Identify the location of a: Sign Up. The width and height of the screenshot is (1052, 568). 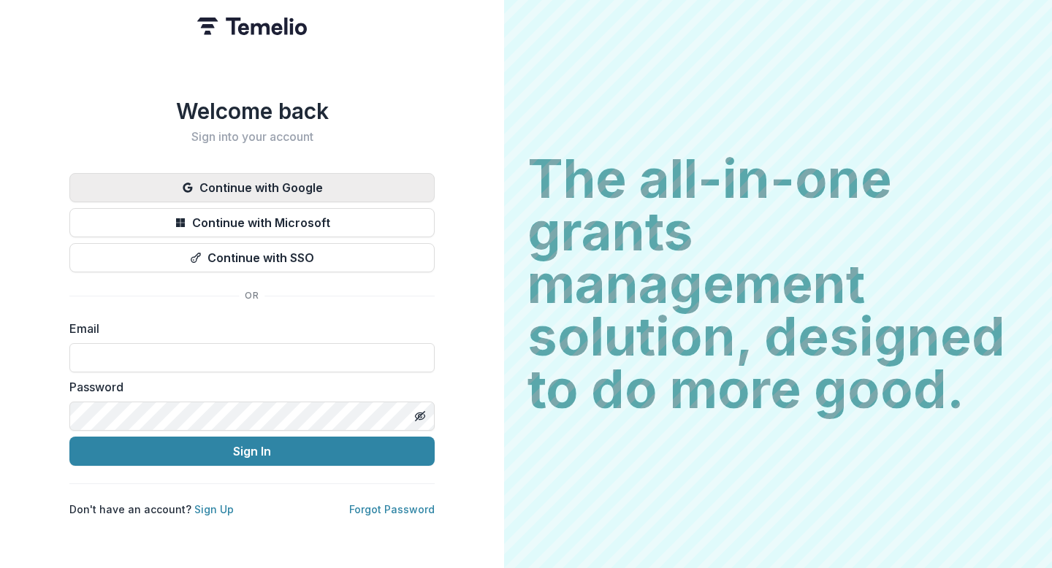
(214, 509).